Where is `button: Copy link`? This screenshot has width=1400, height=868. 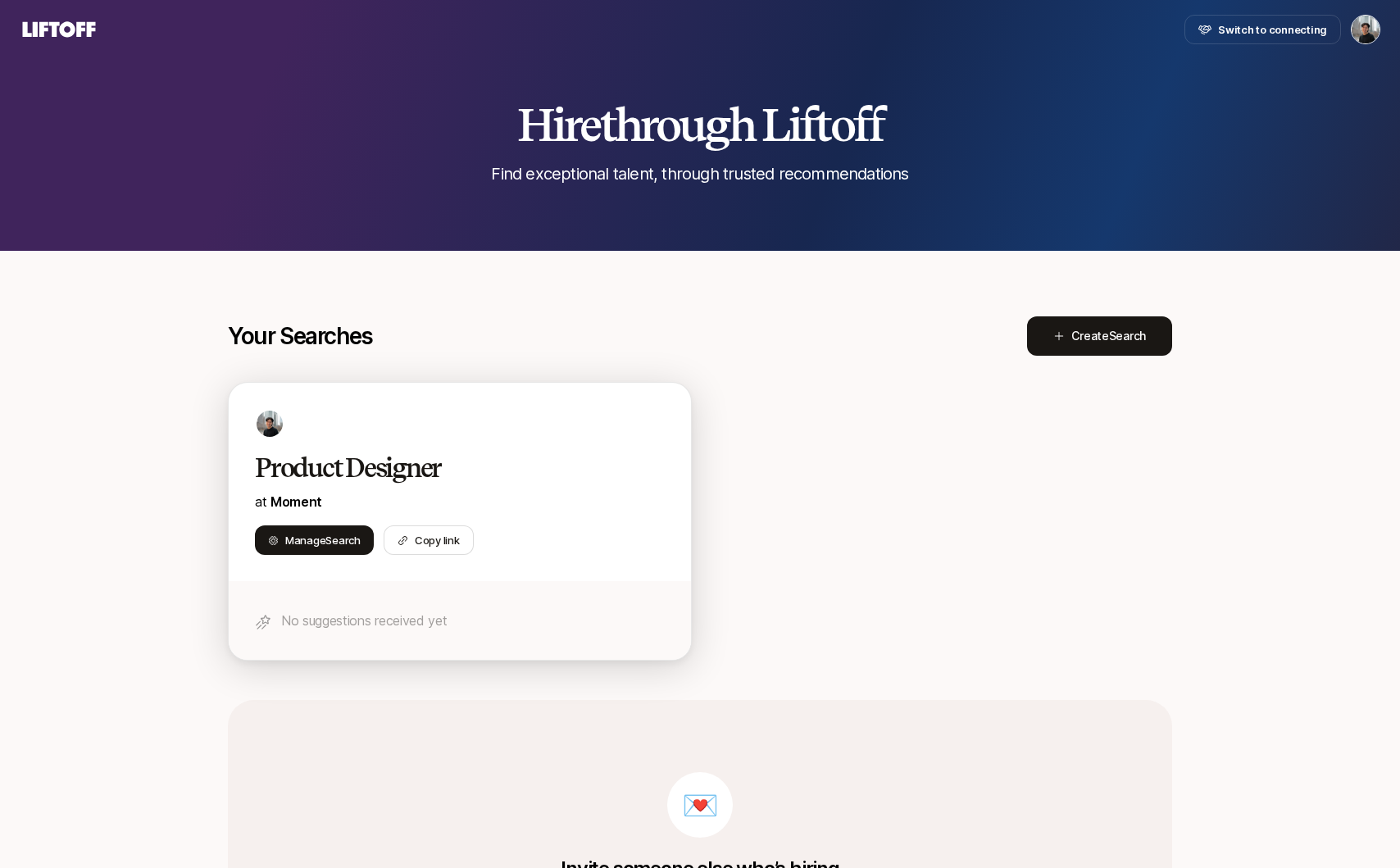 button: Copy link is located at coordinates (428, 540).